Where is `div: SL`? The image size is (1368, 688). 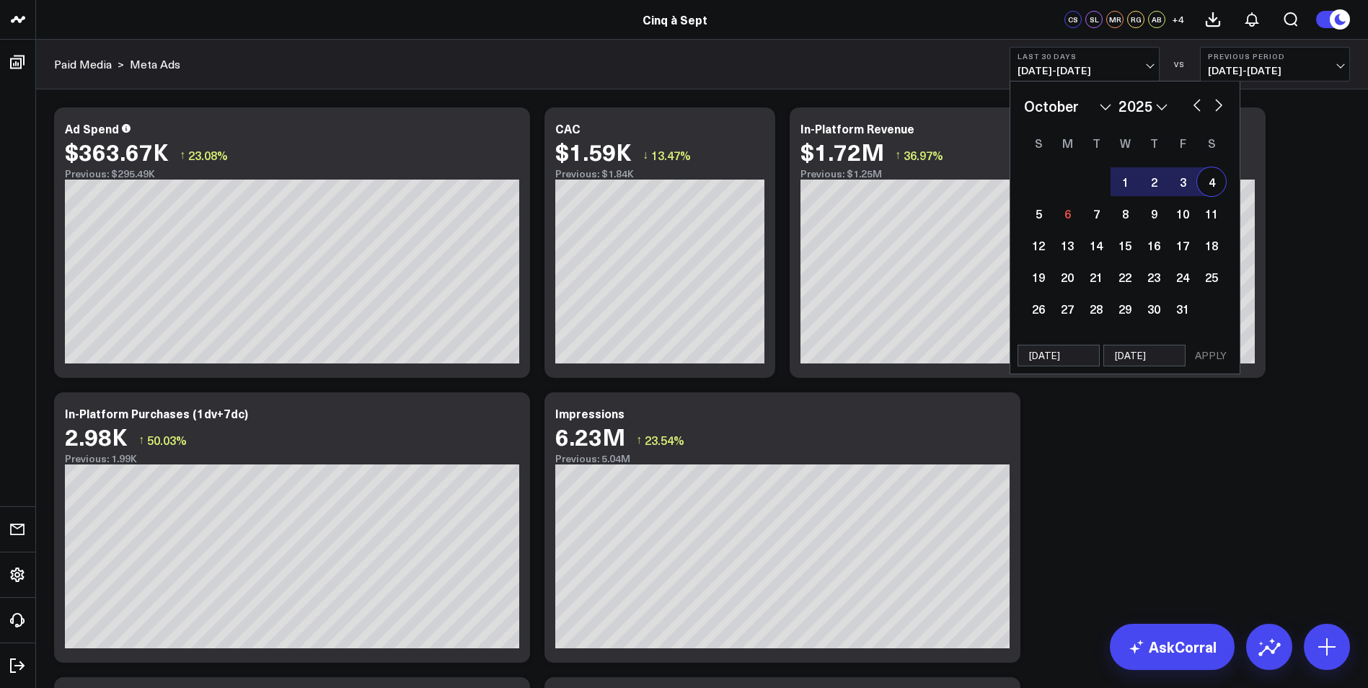 div: SL is located at coordinates (1094, 19).